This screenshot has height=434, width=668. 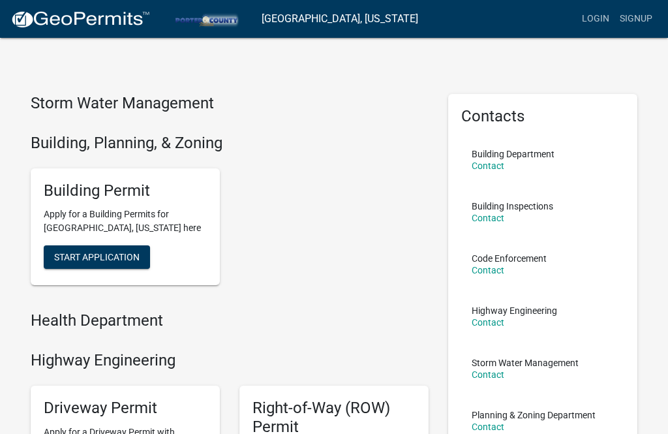 I want to click on h4: Highway Engineering, so click(x=230, y=360).